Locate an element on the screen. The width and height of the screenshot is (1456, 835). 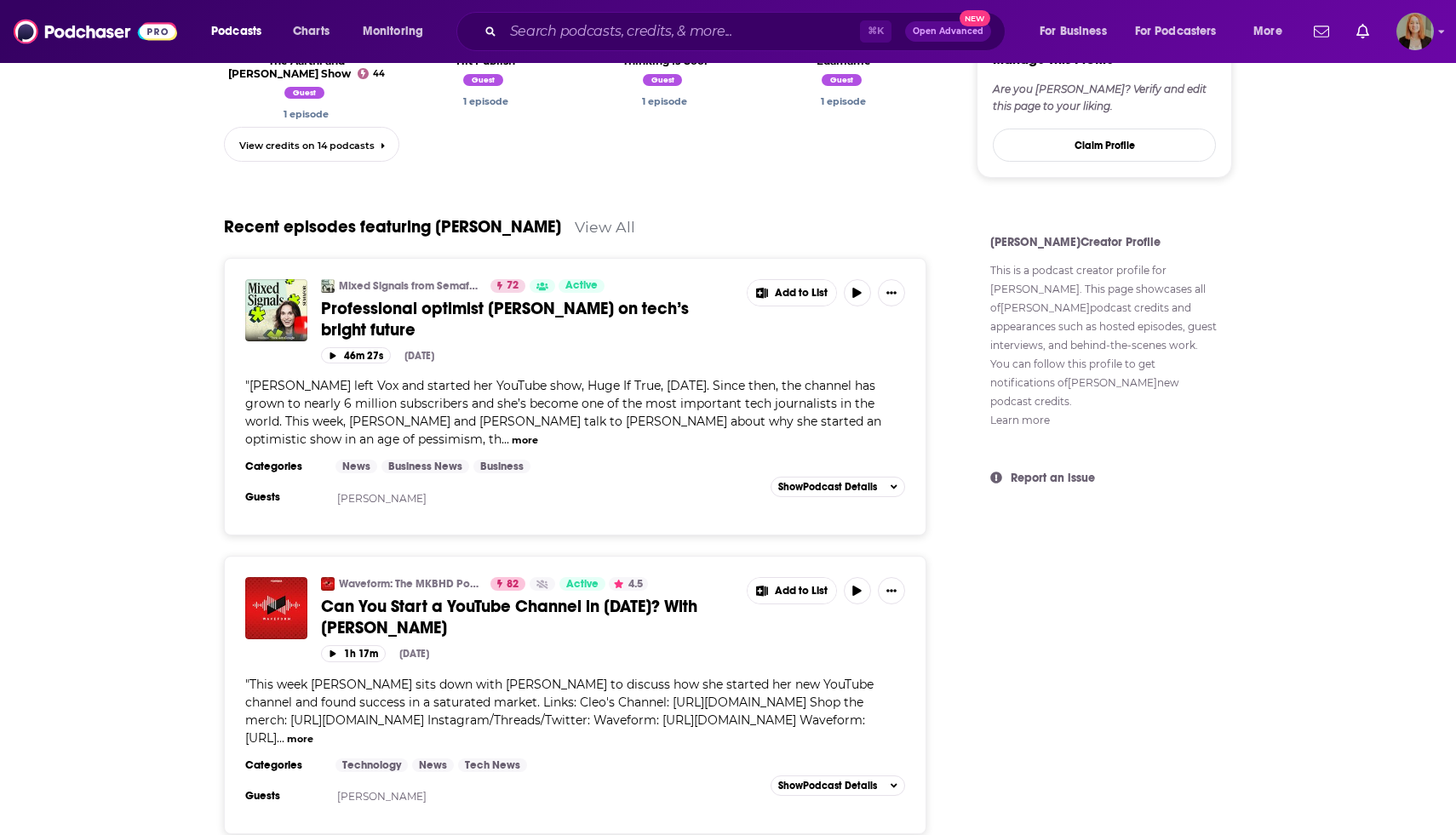
a: 44 is located at coordinates (372, 73).